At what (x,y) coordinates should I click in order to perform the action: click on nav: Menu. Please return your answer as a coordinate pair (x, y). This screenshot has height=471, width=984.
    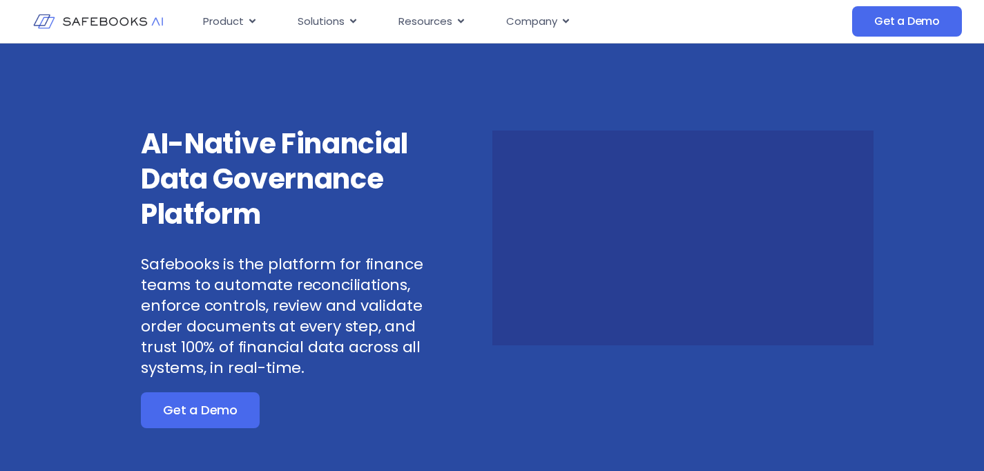
    Looking at the image, I should click on (470, 21).